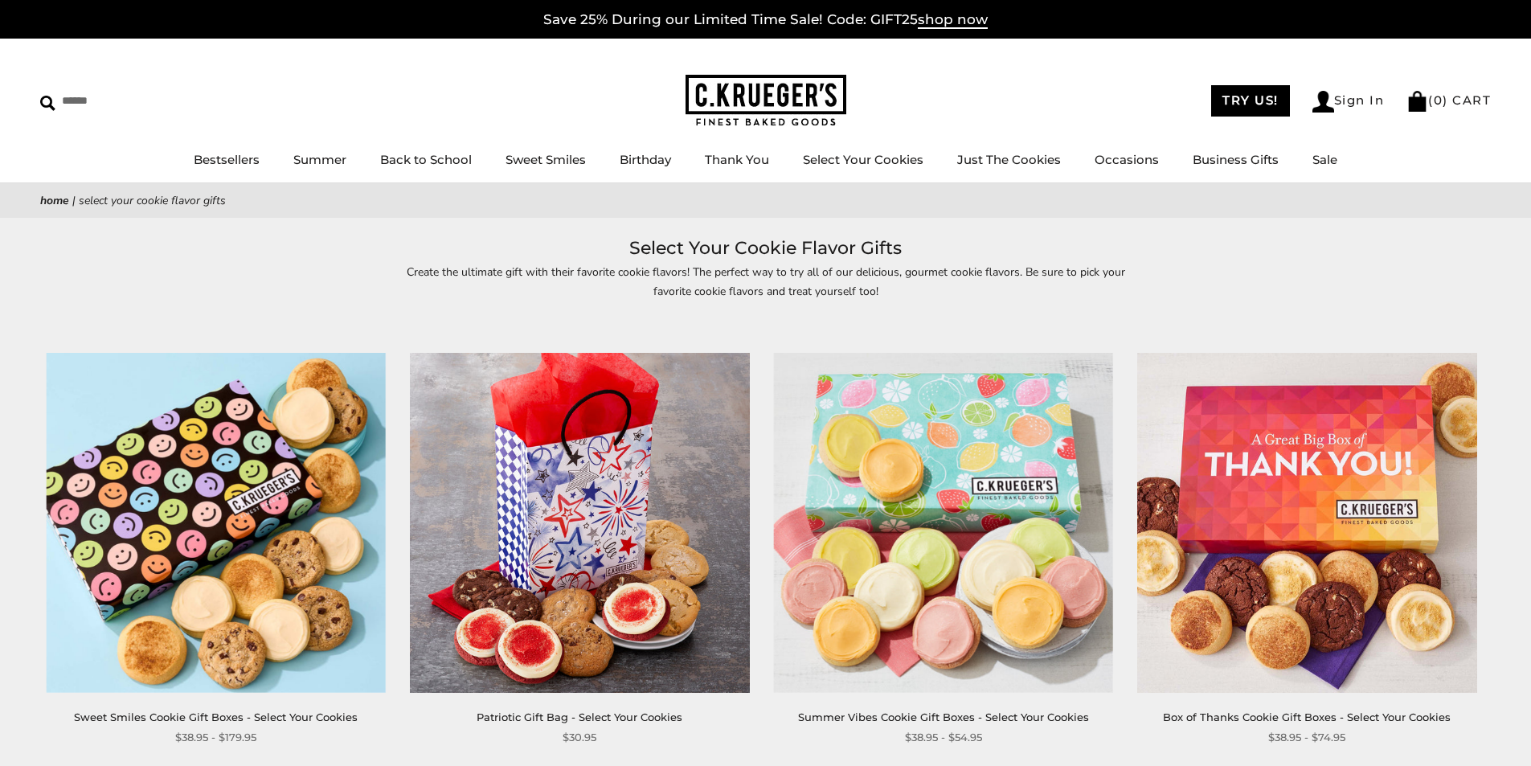 This screenshot has height=766, width=1531. What do you see at coordinates (943, 737) in the screenshot?
I see `span: $38.95 - $54.95` at bounding box center [943, 737].